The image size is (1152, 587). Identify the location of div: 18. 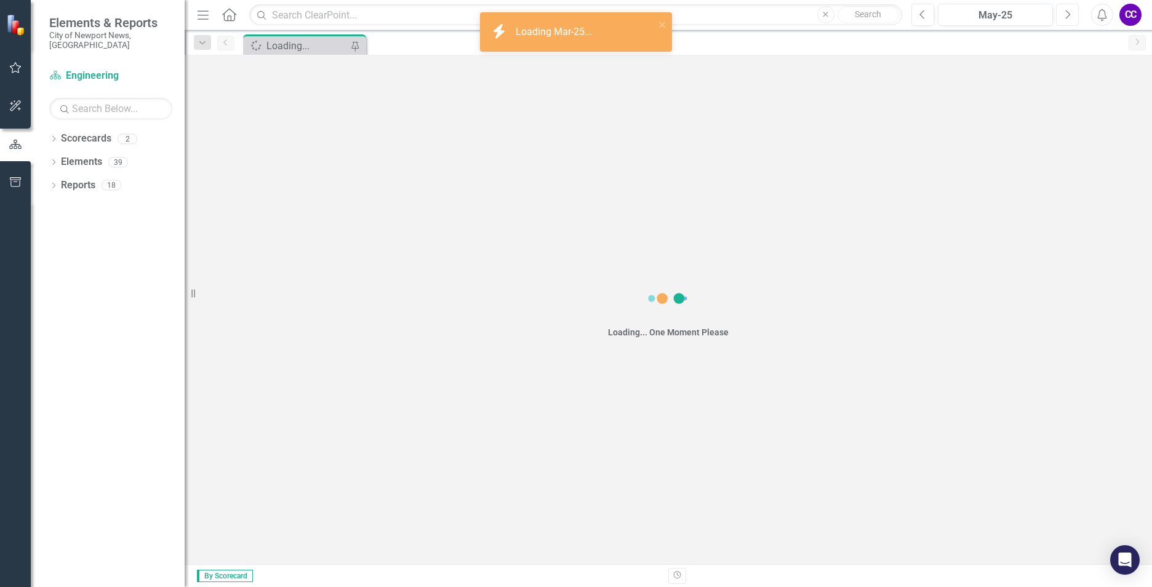
(111, 185).